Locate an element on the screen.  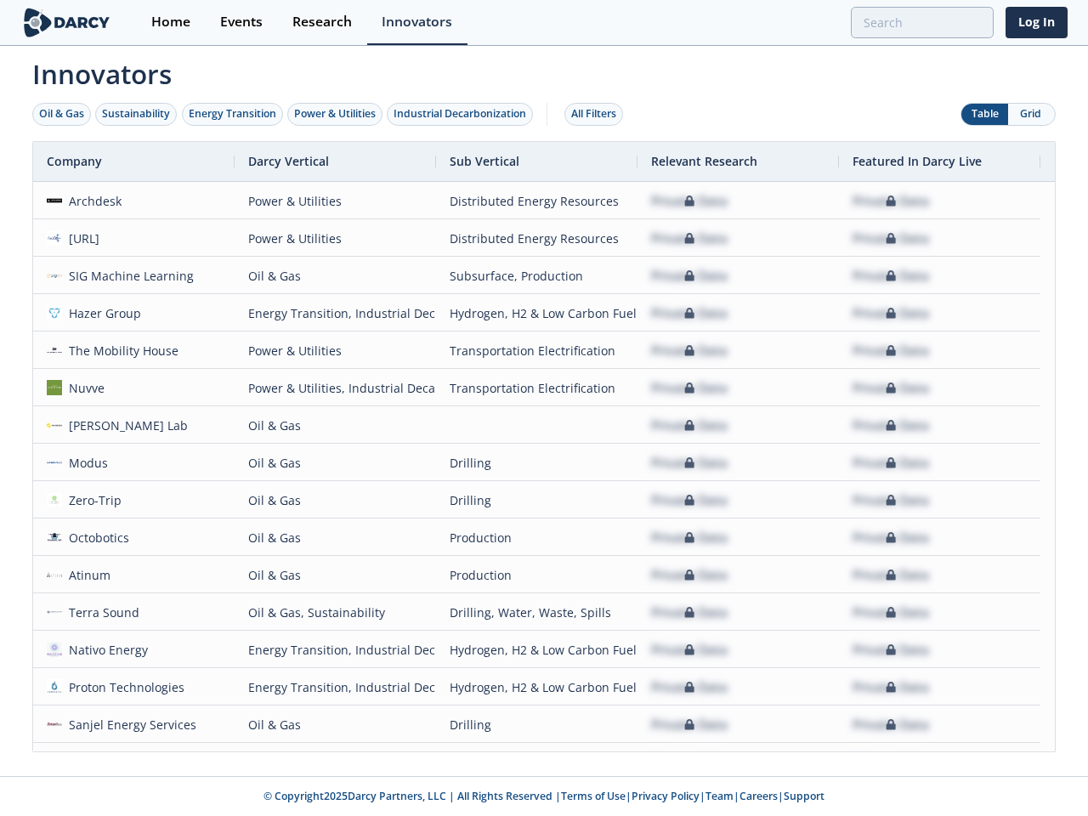
div: Power & Utilities, Industrial Decarbonization is located at coordinates (335, 388).